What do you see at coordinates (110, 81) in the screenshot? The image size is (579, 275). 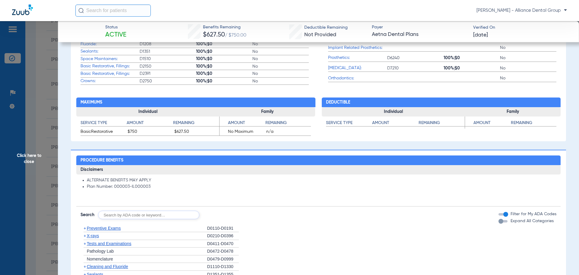 I see `span: Crowns:` at bounding box center [110, 81].